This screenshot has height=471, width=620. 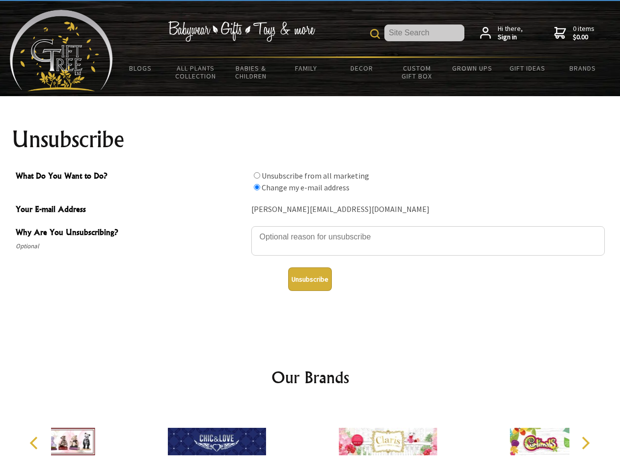 What do you see at coordinates (310, 279) in the screenshot?
I see `button: Unsubscribe` at bounding box center [310, 279].